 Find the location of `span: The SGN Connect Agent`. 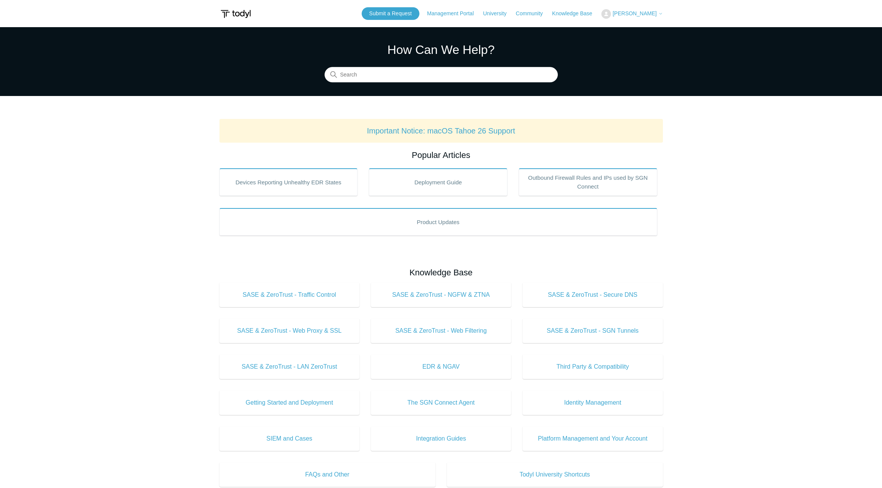

span: The SGN Connect Agent is located at coordinates (441, 403).